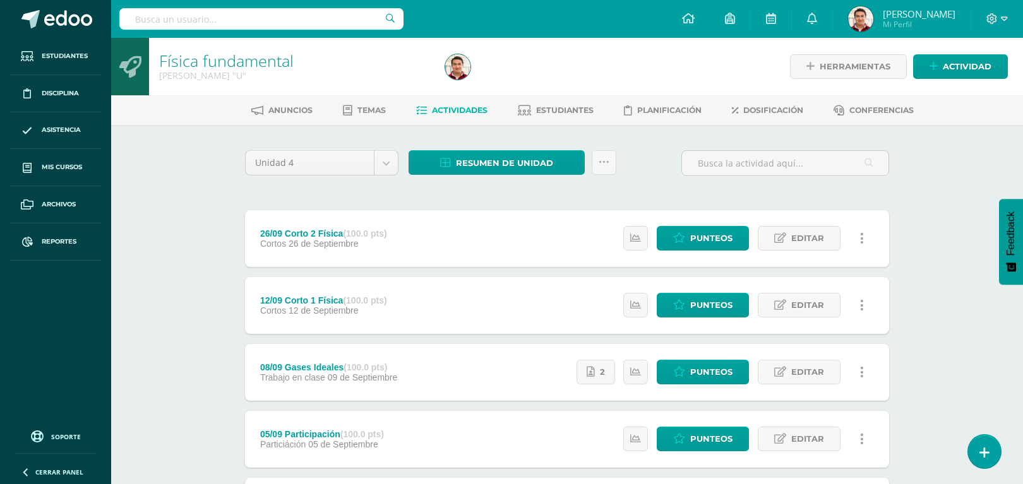 Image resolution: width=1023 pixels, height=484 pixels. Describe the element at coordinates (873, 111) in the screenshot. I see `a: Conferencias` at that location.